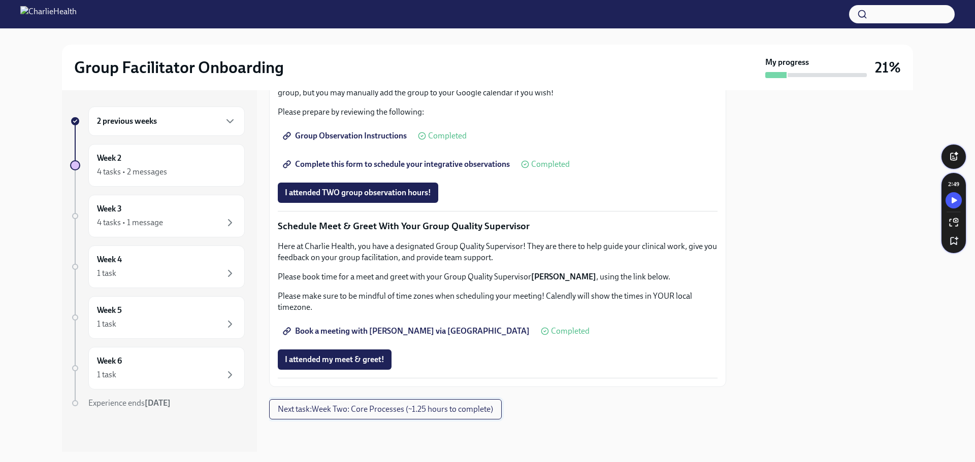 The width and height of the screenshot is (975, 462). I want to click on img: CharlieHealth, so click(48, 14).